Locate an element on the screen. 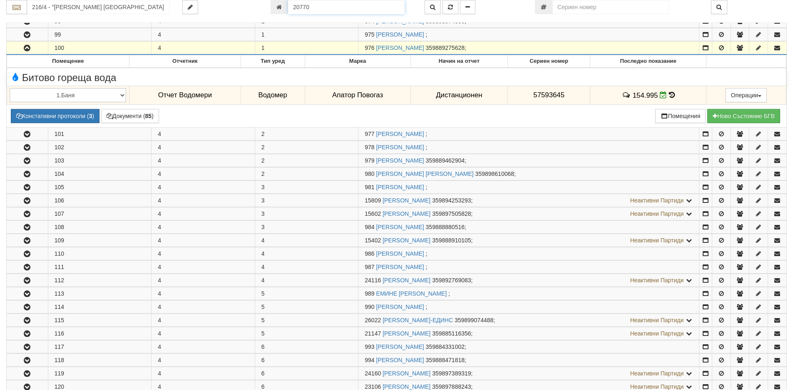  th: Сериен номер is located at coordinates (549, 62).